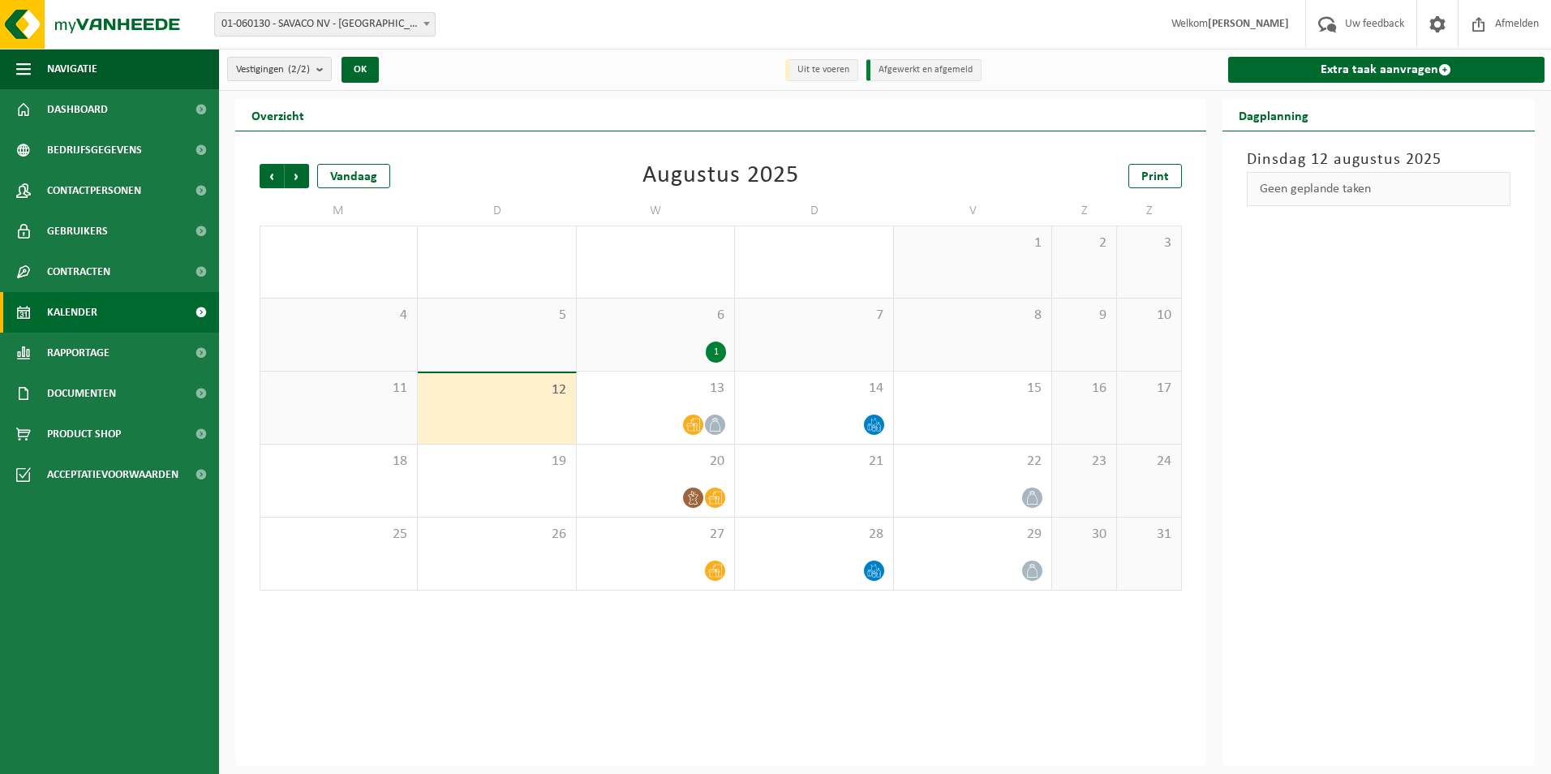 This screenshot has width=1551, height=774. What do you see at coordinates (655, 389) in the screenshot?
I see `span: 13` at bounding box center [655, 389].